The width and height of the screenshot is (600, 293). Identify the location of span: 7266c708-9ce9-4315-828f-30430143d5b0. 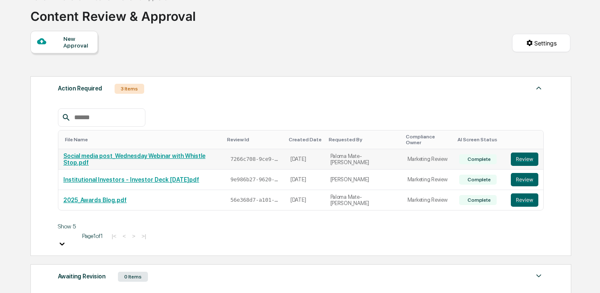
(255, 159).